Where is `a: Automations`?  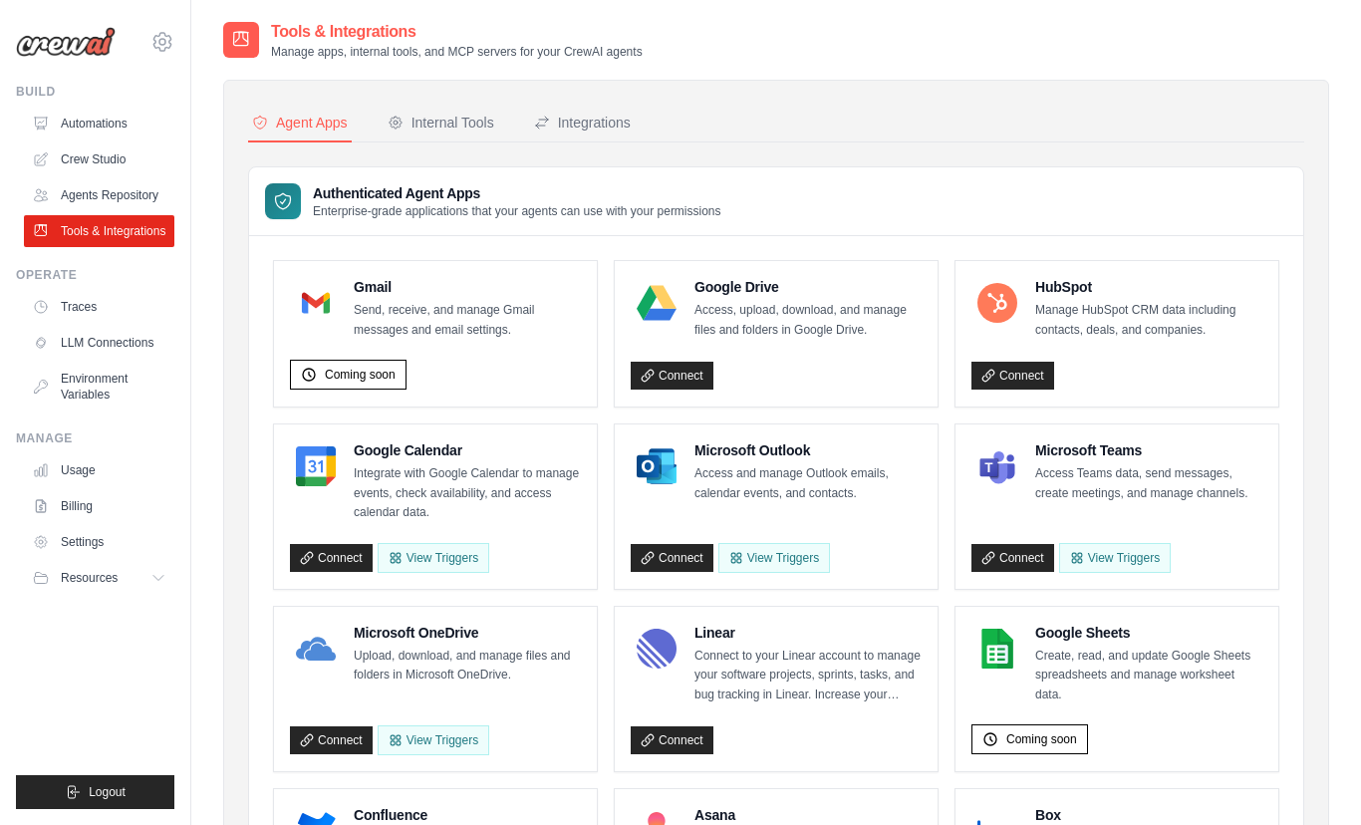 a: Automations is located at coordinates (99, 124).